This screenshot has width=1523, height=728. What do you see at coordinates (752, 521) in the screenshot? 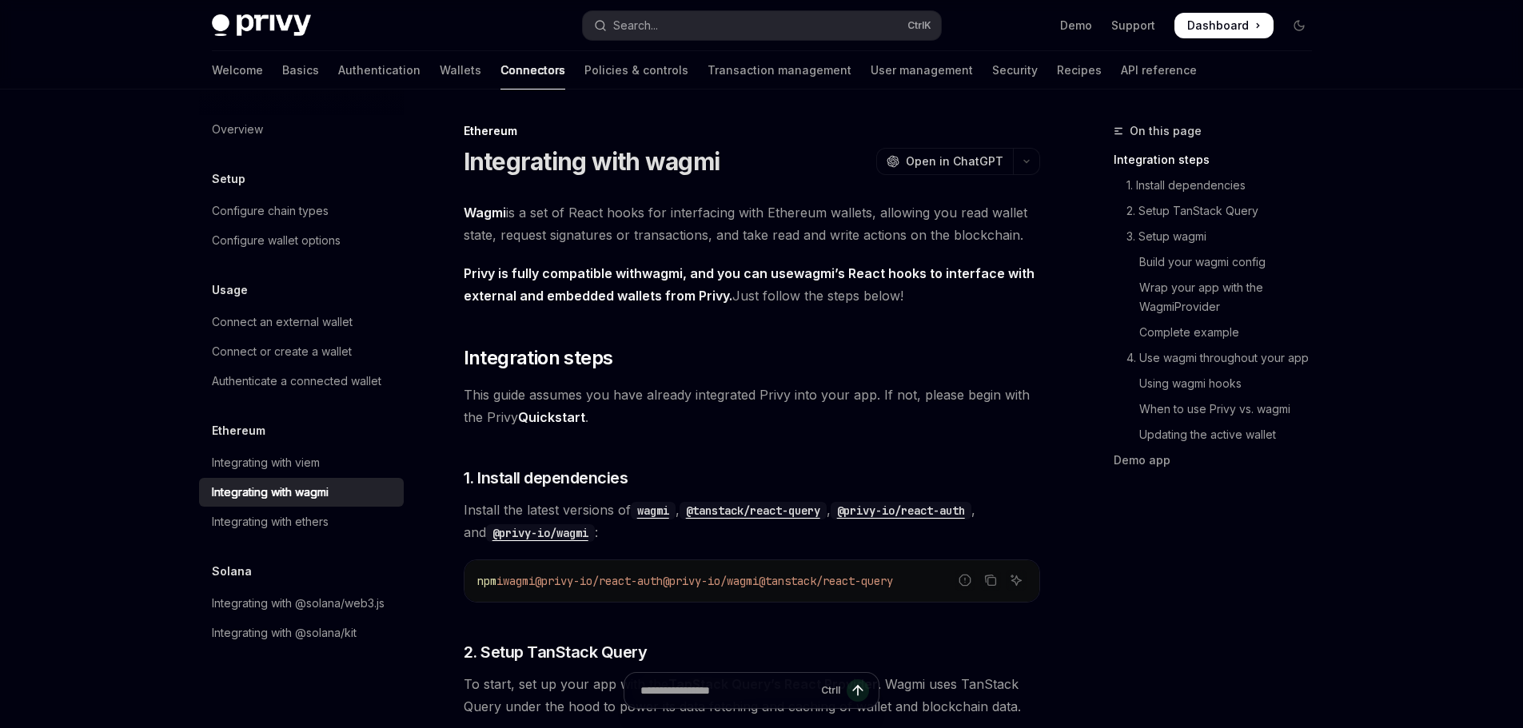
I see `span: Install the latest versions of , , , and :` at bounding box center [752, 521].